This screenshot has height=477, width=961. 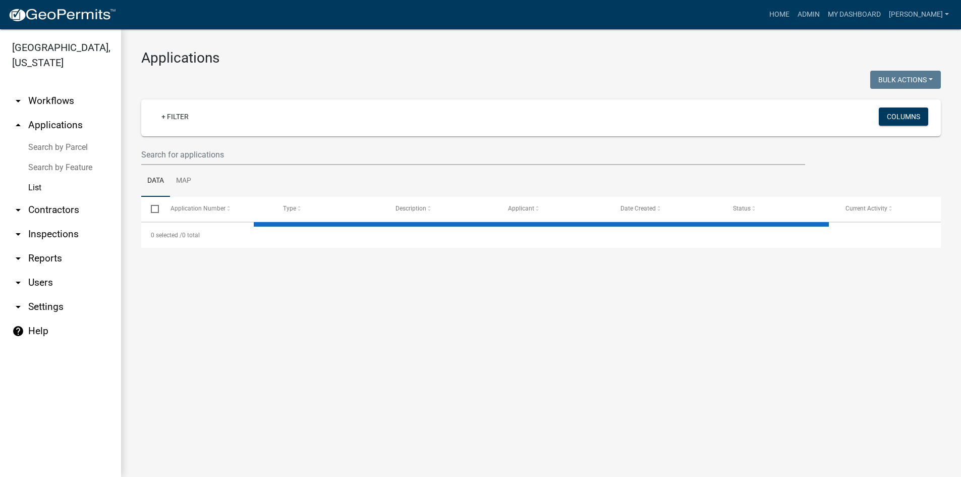 I want to click on datatable-header-cell: Current Activity, so click(x=892, y=209).